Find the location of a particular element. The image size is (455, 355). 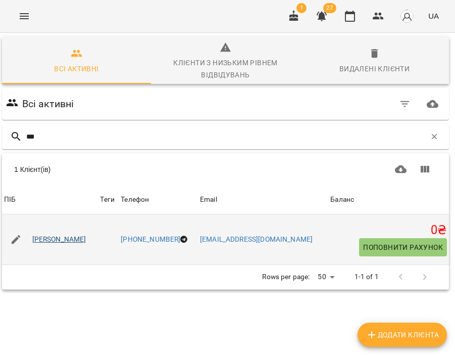

img: avatar_s.png is located at coordinates (407, 16).